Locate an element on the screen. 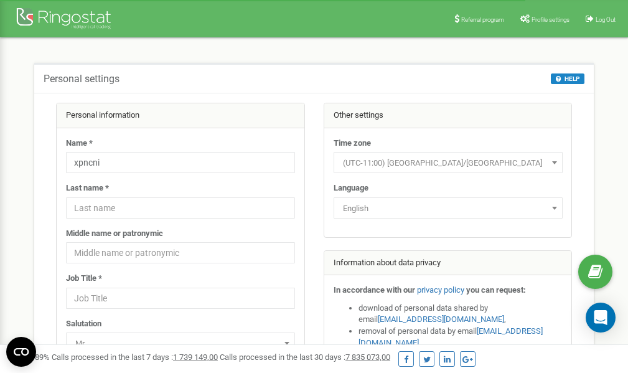 The width and height of the screenshot is (628, 373). u: 1 739 149,00 is located at coordinates (195, 357).